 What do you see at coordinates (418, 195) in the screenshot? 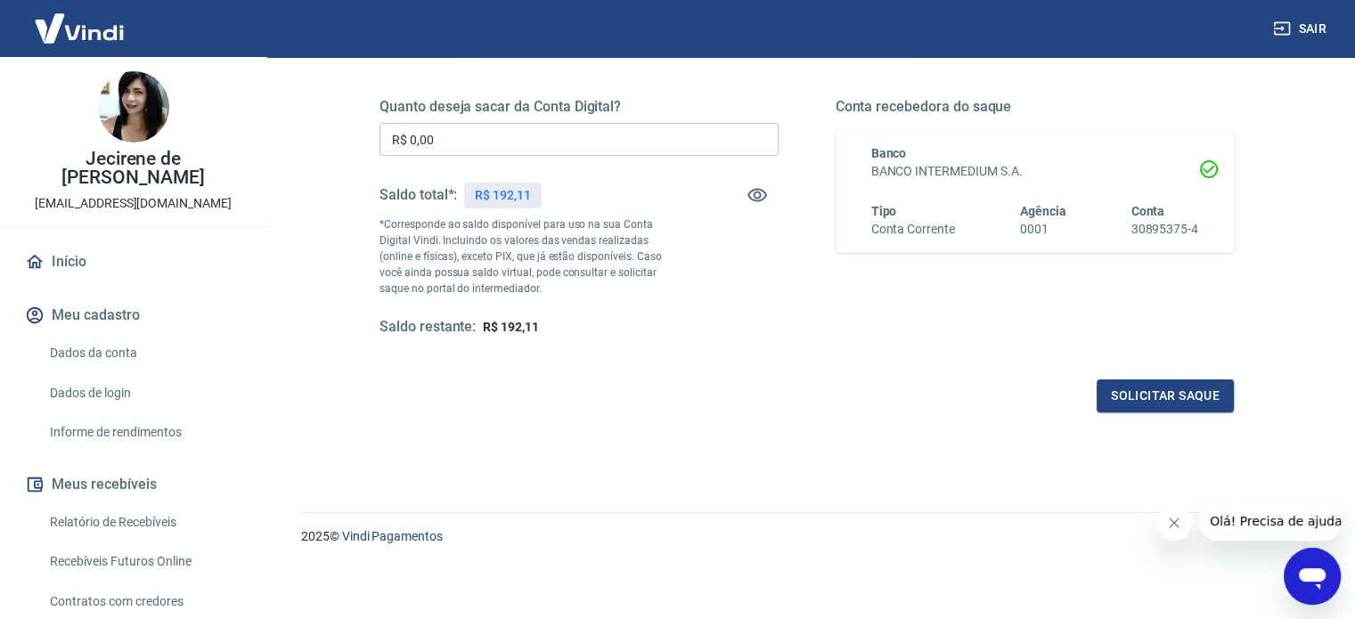
I see `h5: Saldo total*:` at bounding box center [418, 195].